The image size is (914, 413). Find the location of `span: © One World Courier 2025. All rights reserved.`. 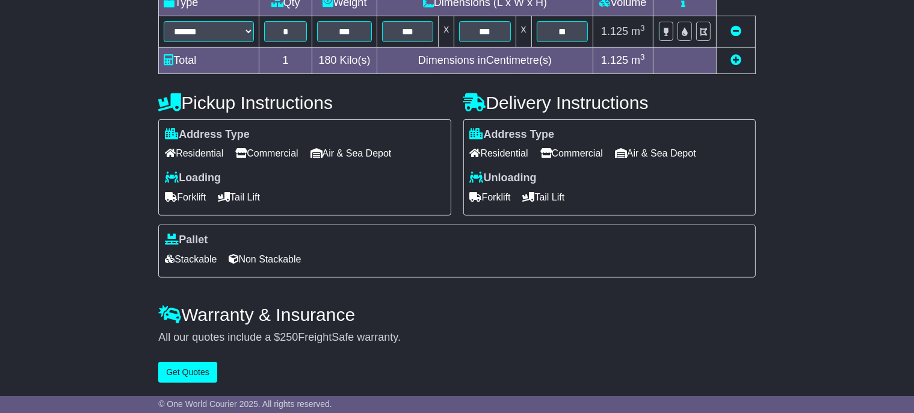

span: © One World Courier 2025. All rights reserved. is located at coordinates (245, 404).